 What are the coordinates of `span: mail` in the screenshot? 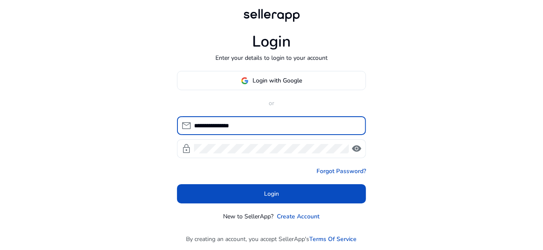 It's located at (186, 125).